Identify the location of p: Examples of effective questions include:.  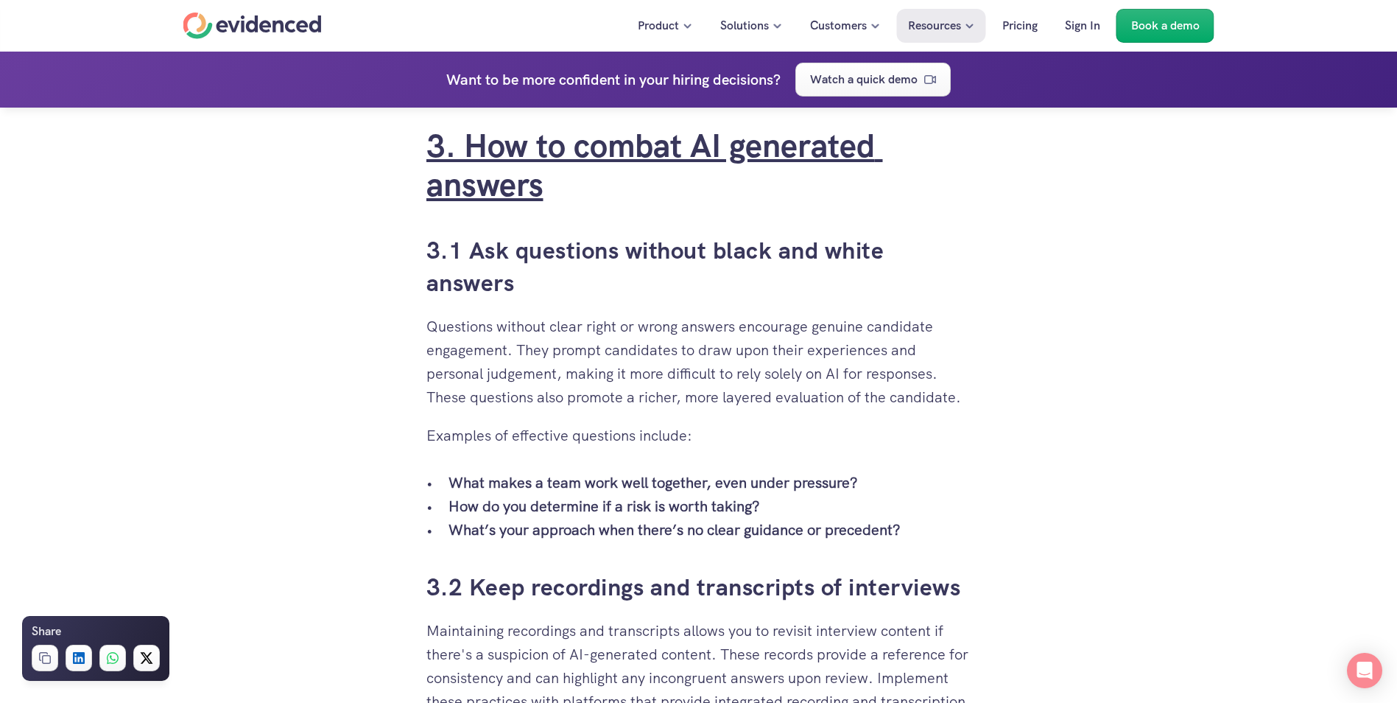
(699, 435).